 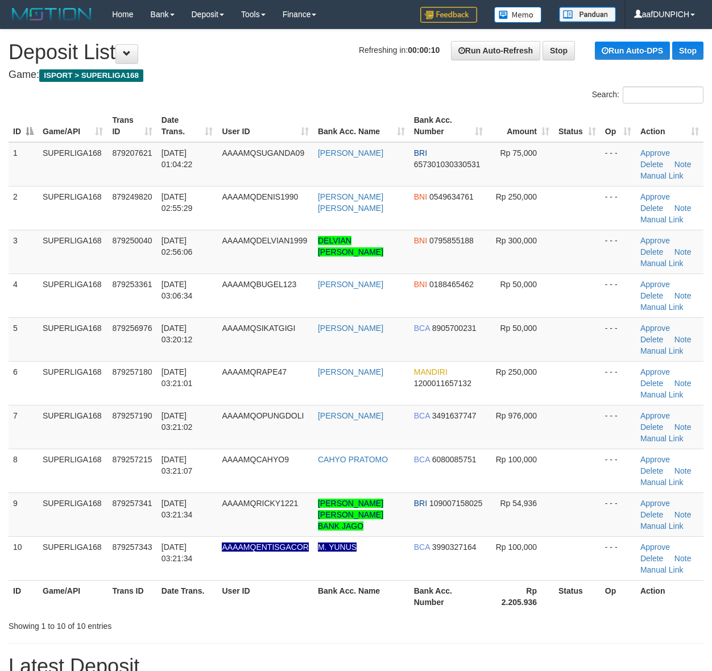 I want to click on th: Date Trans.: activate to sort column ascending, so click(x=187, y=126).